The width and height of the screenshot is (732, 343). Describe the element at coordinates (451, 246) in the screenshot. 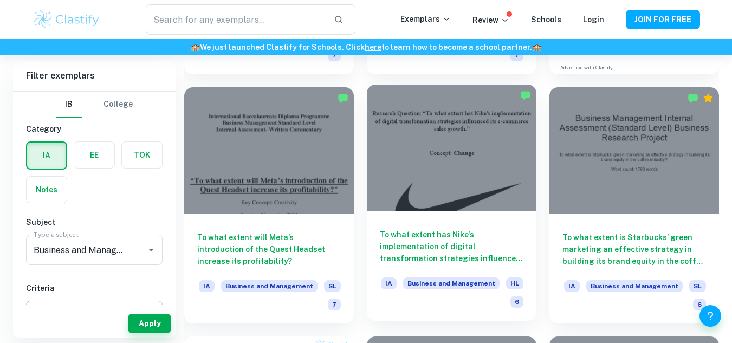

I see `h6: To what extent has Nike's implementation of digital transformation strategies influenced its e-co...` at that location.